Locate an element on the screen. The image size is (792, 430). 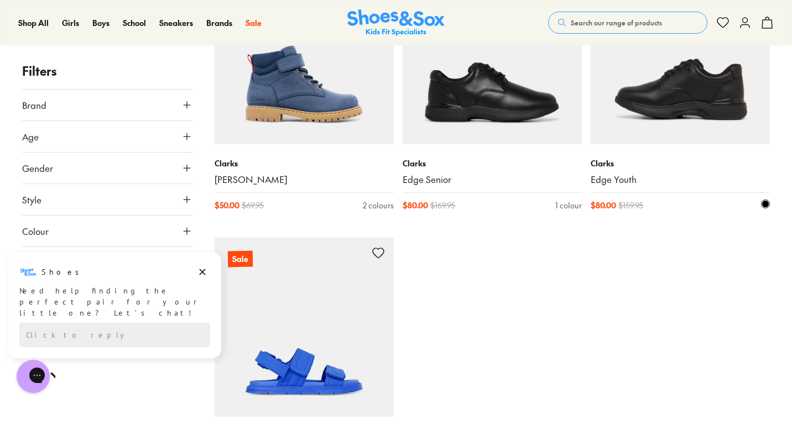
div: Reply to the campaigns is located at coordinates (115, 85).